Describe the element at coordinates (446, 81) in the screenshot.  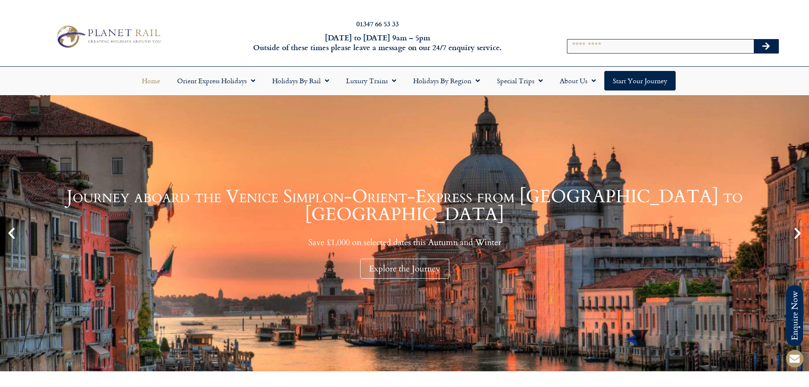
I see `a: Holidays by Region` at that location.